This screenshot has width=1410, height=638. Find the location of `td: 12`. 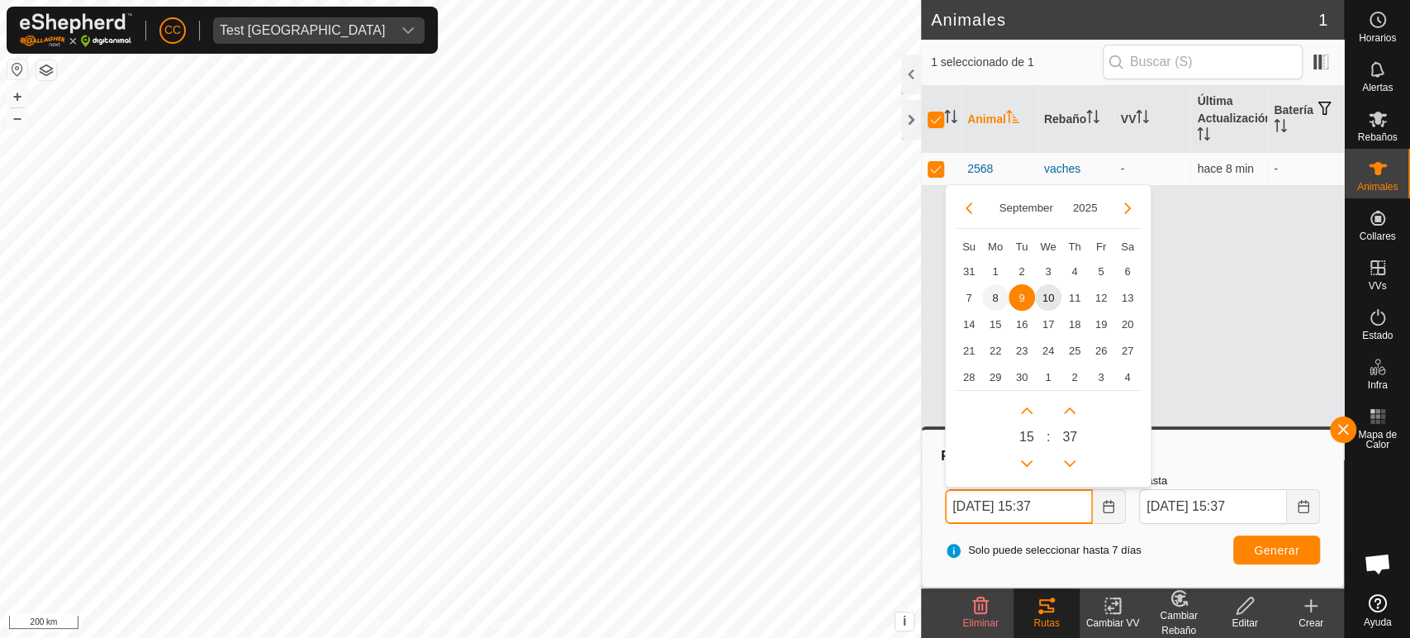

td: 12 is located at coordinates (1101, 297).